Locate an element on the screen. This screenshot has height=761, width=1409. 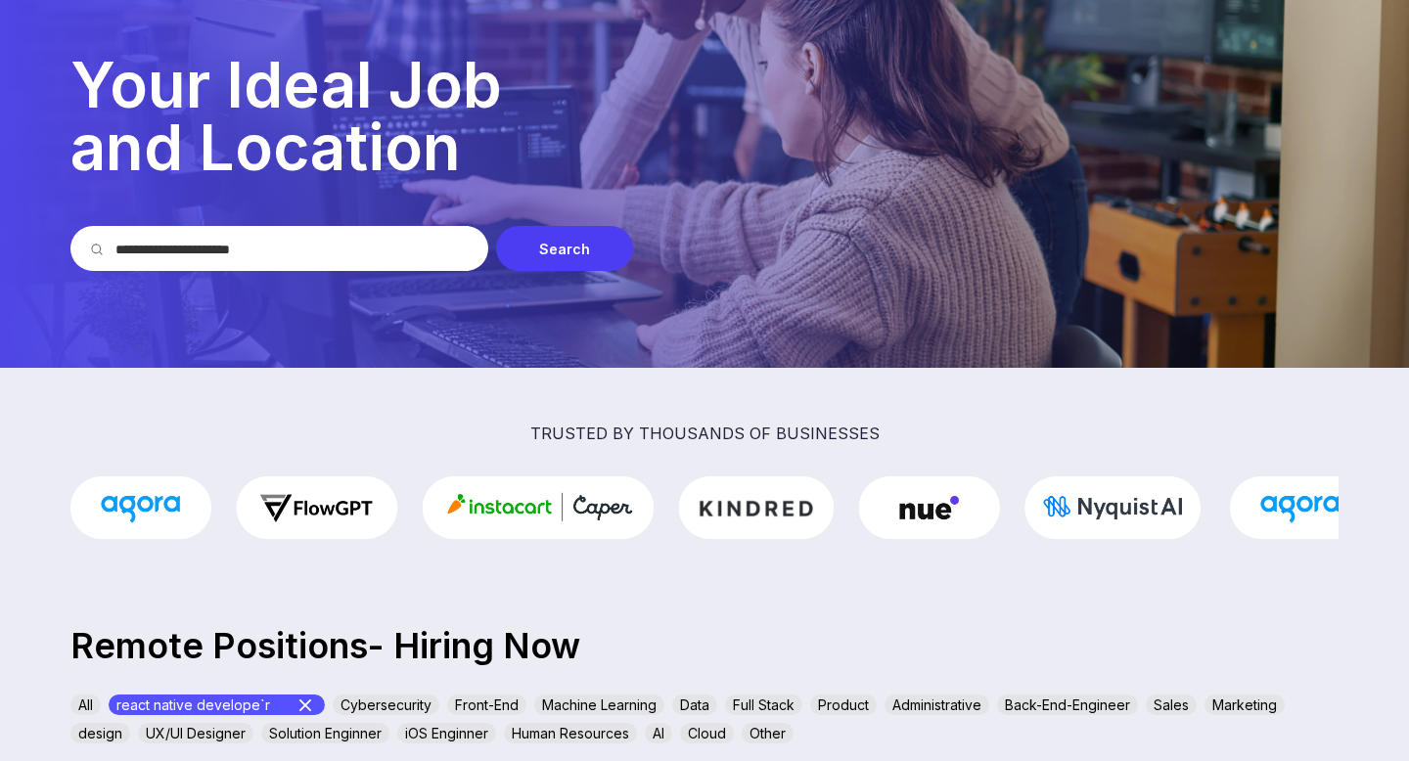
div: Administrative is located at coordinates (936, 704).